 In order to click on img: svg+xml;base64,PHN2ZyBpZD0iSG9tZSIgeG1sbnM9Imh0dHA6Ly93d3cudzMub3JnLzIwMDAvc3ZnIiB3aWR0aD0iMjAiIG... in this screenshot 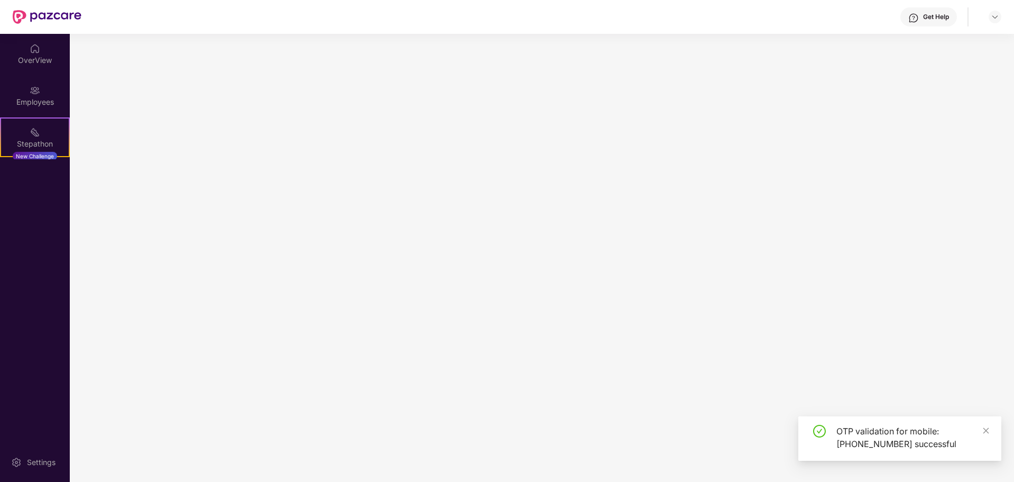, I will do `click(35, 49)`.